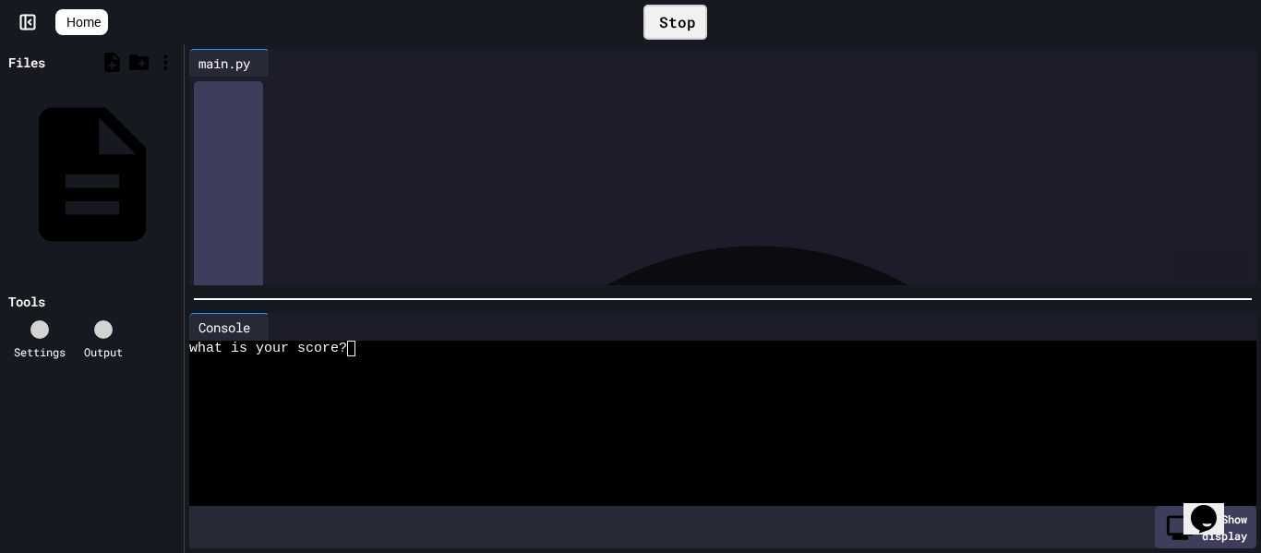 Image resolution: width=1261 pixels, height=553 pixels. I want to click on div: Settings, so click(40, 352).